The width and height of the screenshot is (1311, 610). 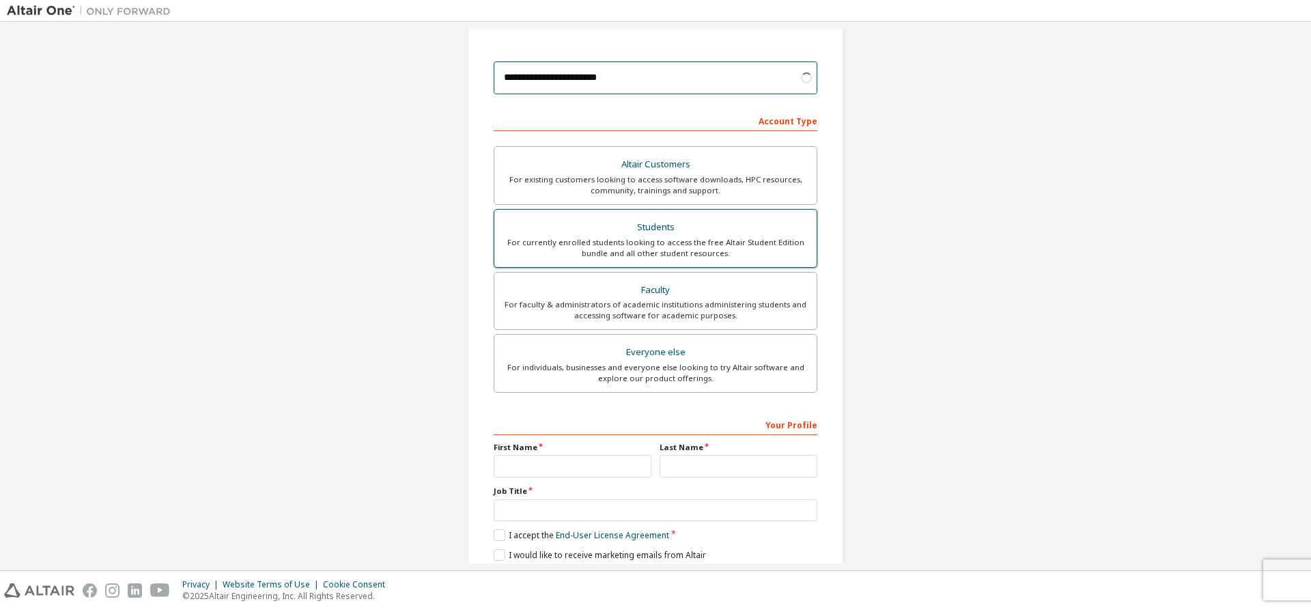 I want to click on div: For currently enrolled students looking to access the free Altair Student Edition bundle and all ..., so click(x=655, y=248).